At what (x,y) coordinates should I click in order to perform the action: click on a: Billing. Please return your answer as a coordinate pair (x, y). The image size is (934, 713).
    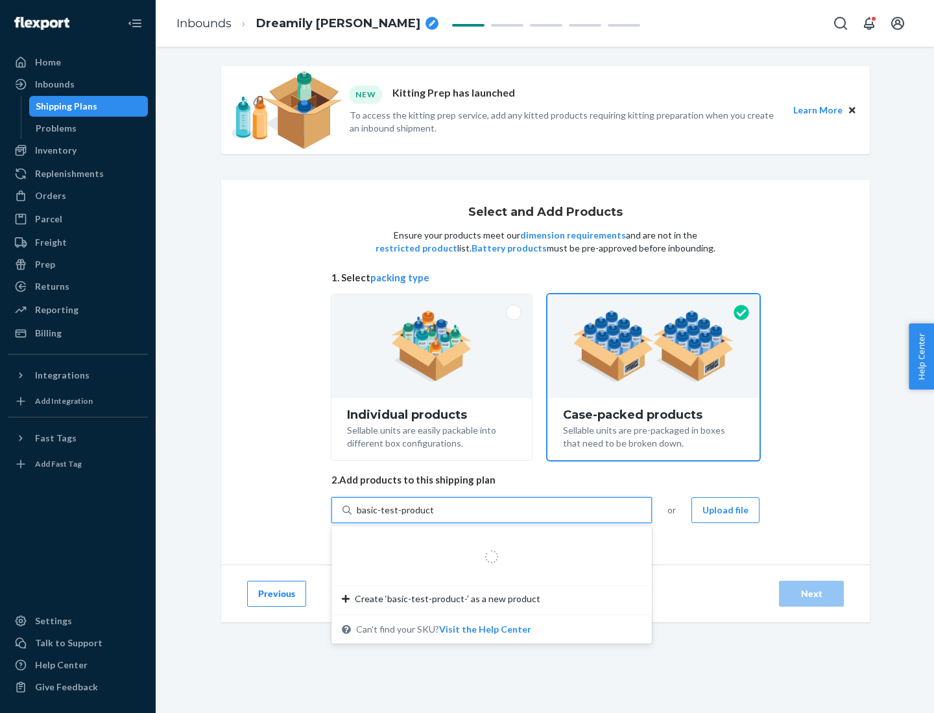
    Looking at the image, I should click on (78, 333).